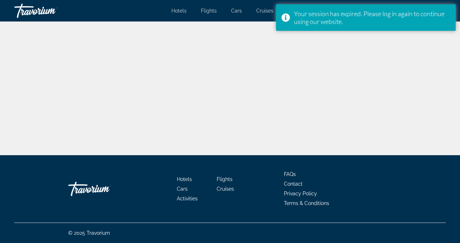 The image size is (460, 243). What do you see at coordinates (372, 18) in the screenshot?
I see `div: Your session has expired. Please log in again to continue using our website.` at bounding box center [372, 18].